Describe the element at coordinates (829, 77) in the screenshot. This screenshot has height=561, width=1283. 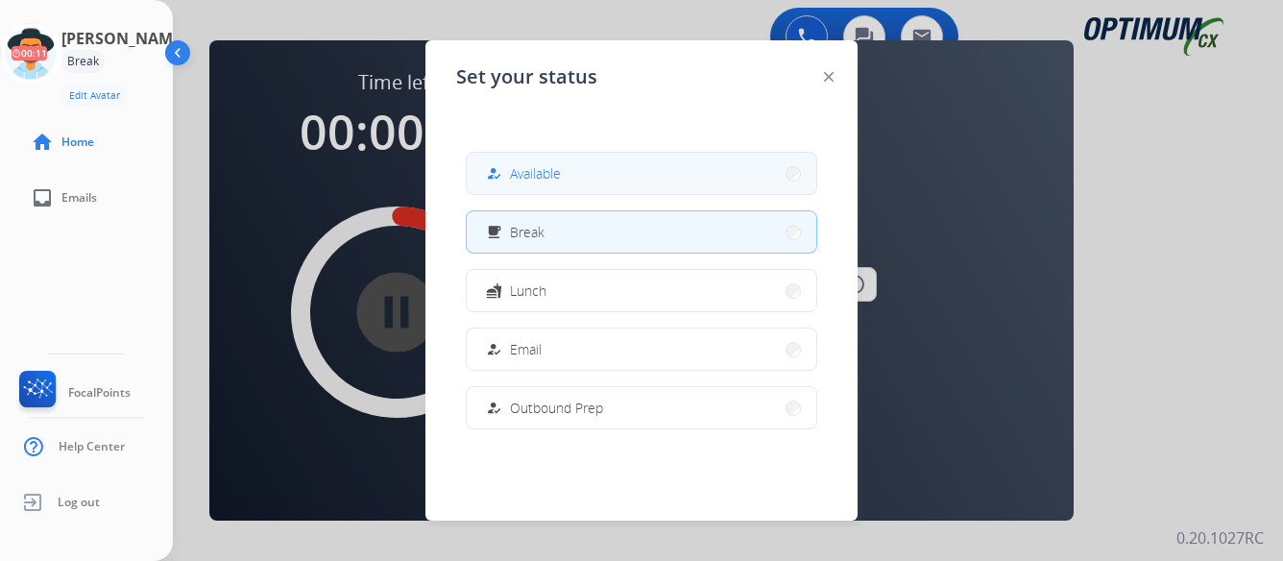
I see `img: close-button` at that location.